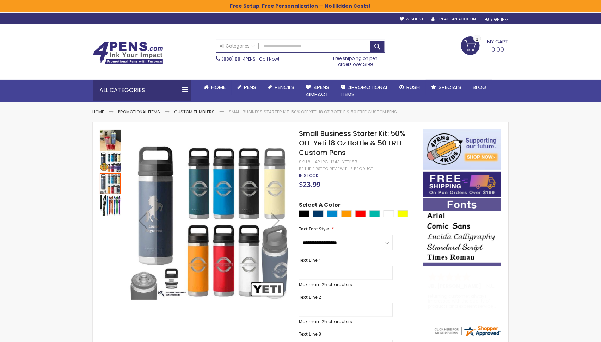 This screenshot has height=342, width=601. What do you see at coordinates (389, 214) in the screenshot?
I see `div: White` at bounding box center [389, 214].